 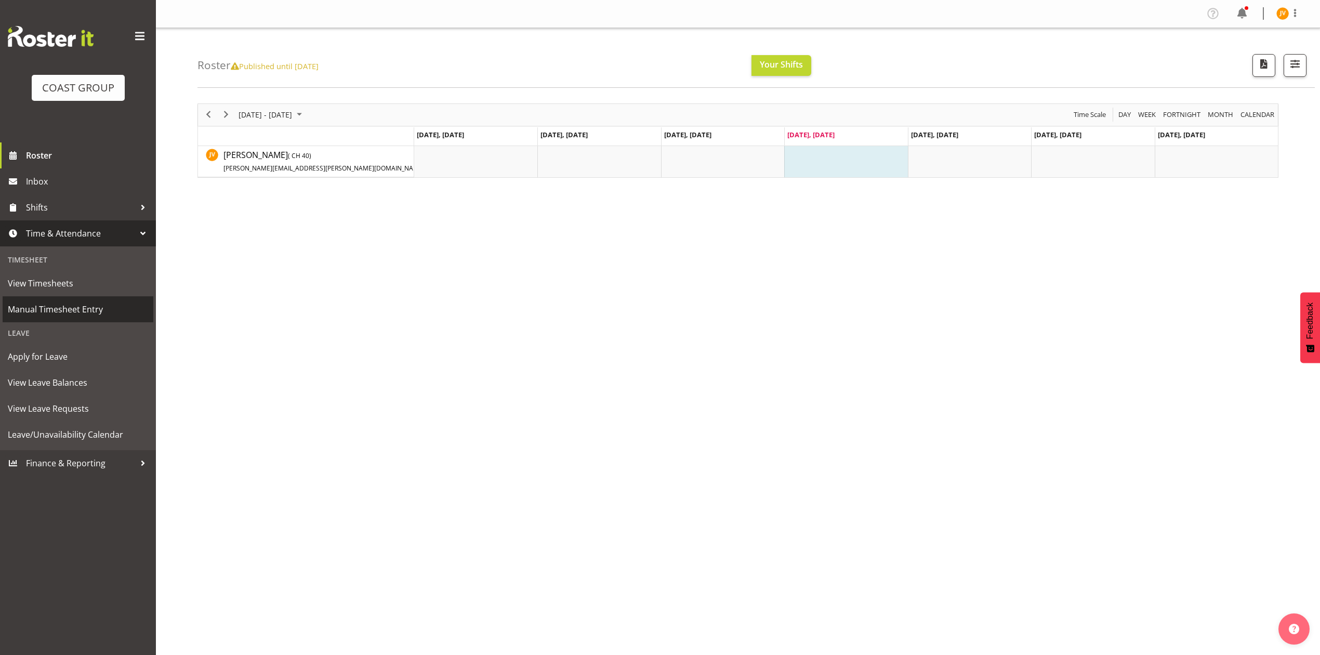 What do you see at coordinates (299, 155) in the screenshot?
I see `span: ( CH 40)` at bounding box center [299, 155].